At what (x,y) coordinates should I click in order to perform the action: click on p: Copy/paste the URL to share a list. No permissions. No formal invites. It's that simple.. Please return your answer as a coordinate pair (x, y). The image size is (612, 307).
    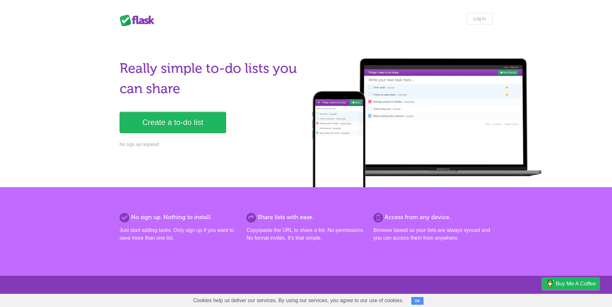
    Looking at the image, I should click on (306, 234).